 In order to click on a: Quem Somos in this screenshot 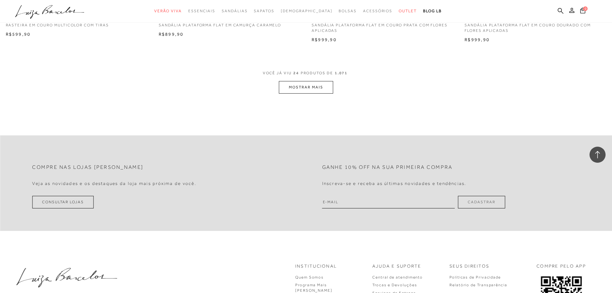, I will do `click(310, 277)`.